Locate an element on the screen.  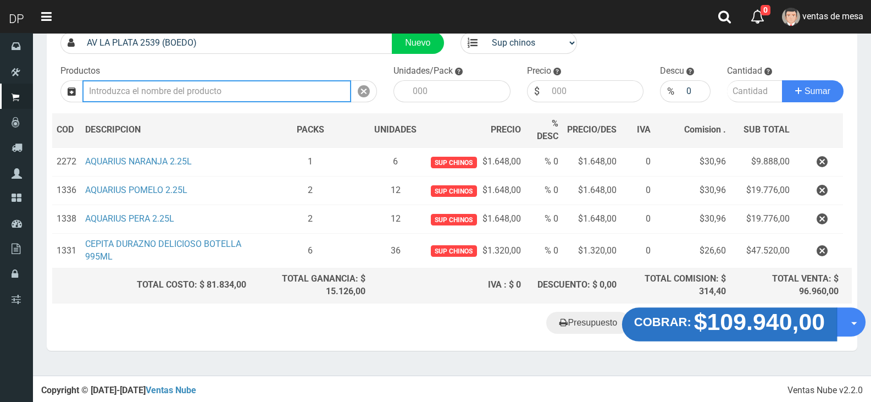
span: Sumar is located at coordinates (817, 91).